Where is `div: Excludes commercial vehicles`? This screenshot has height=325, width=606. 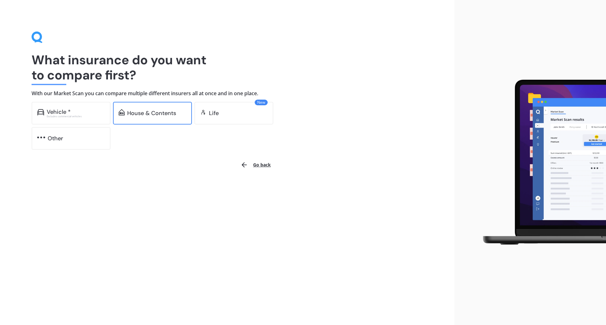
div: Excludes commercial vehicles is located at coordinates (76, 116).